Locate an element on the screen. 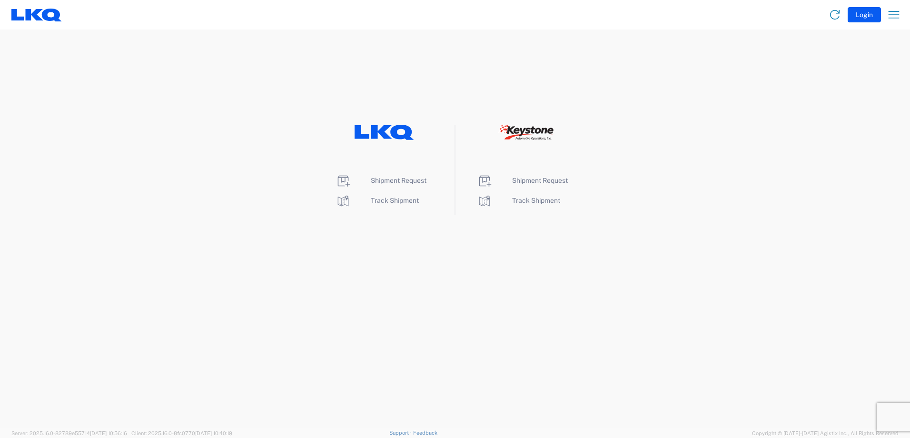 The width and height of the screenshot is (910, 438). a: Feedback is located at coordinates (425, 432).